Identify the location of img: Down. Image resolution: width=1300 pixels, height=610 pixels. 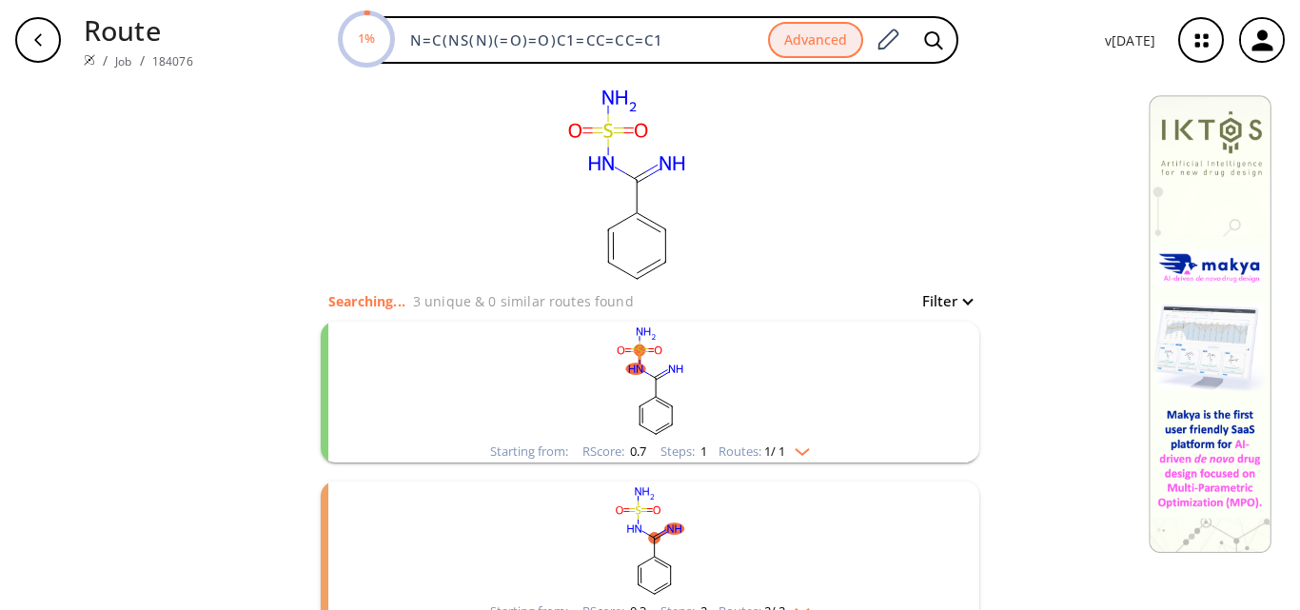
(798, 448).